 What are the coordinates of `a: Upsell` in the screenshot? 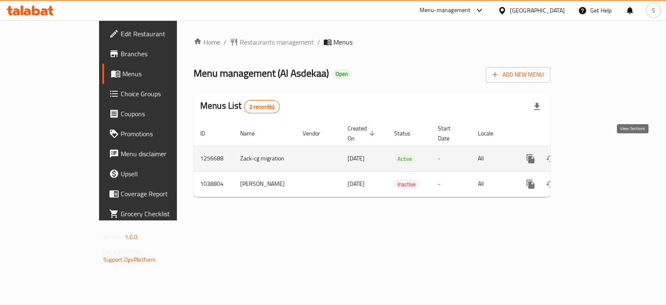 It's located at (156, 174).